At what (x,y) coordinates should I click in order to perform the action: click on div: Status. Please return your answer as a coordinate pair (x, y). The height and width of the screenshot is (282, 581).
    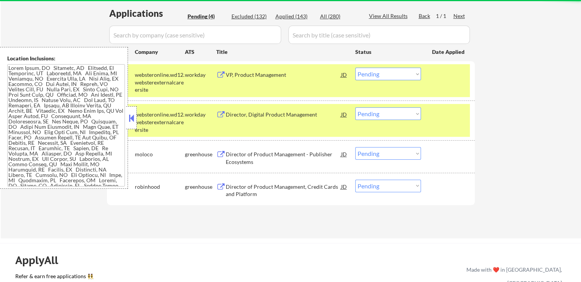
    Looking at the image, I should click on (388, 52).